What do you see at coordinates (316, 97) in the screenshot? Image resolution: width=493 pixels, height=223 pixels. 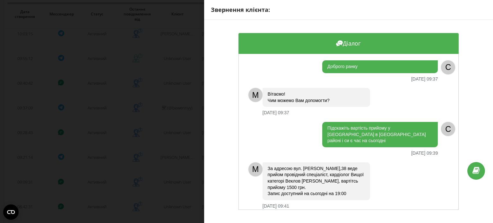 I see `div: Вітаємо! Чим можемо Вам допомогти?` at bounding box center [316, 97].